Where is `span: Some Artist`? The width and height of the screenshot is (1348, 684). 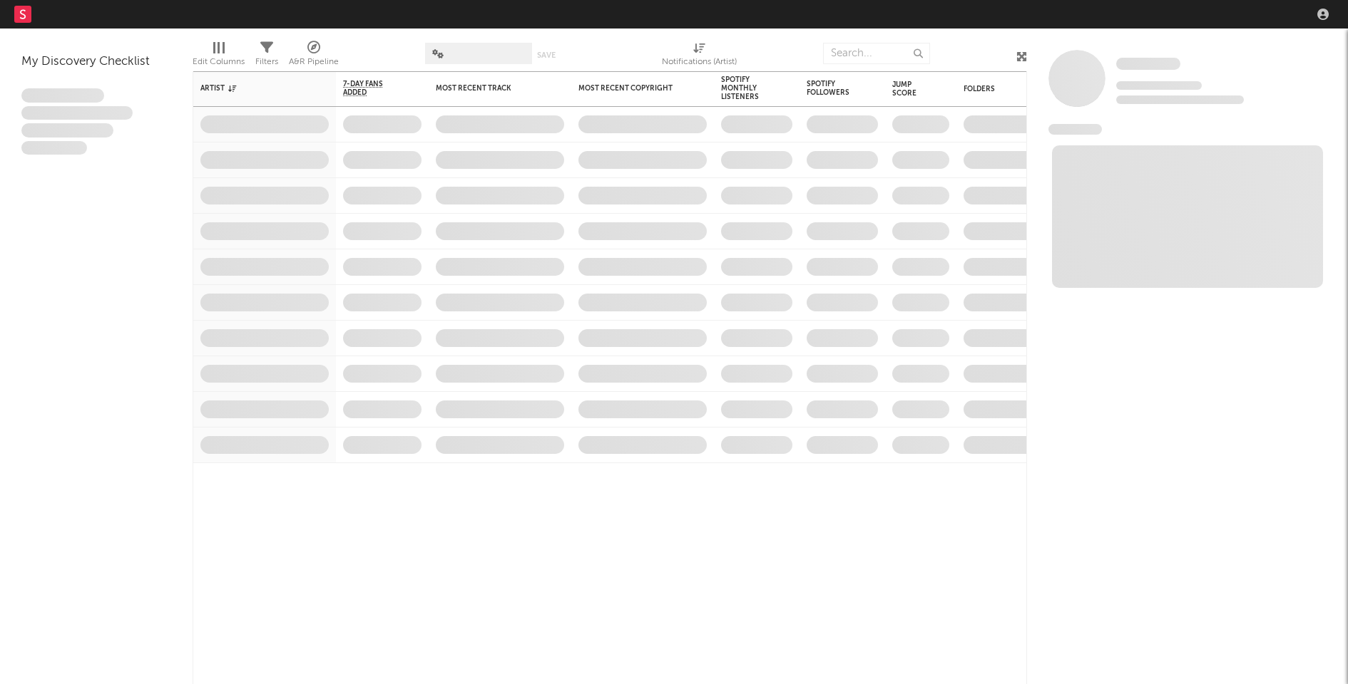
span: Some Artist is located at coordinates (1148, 63).